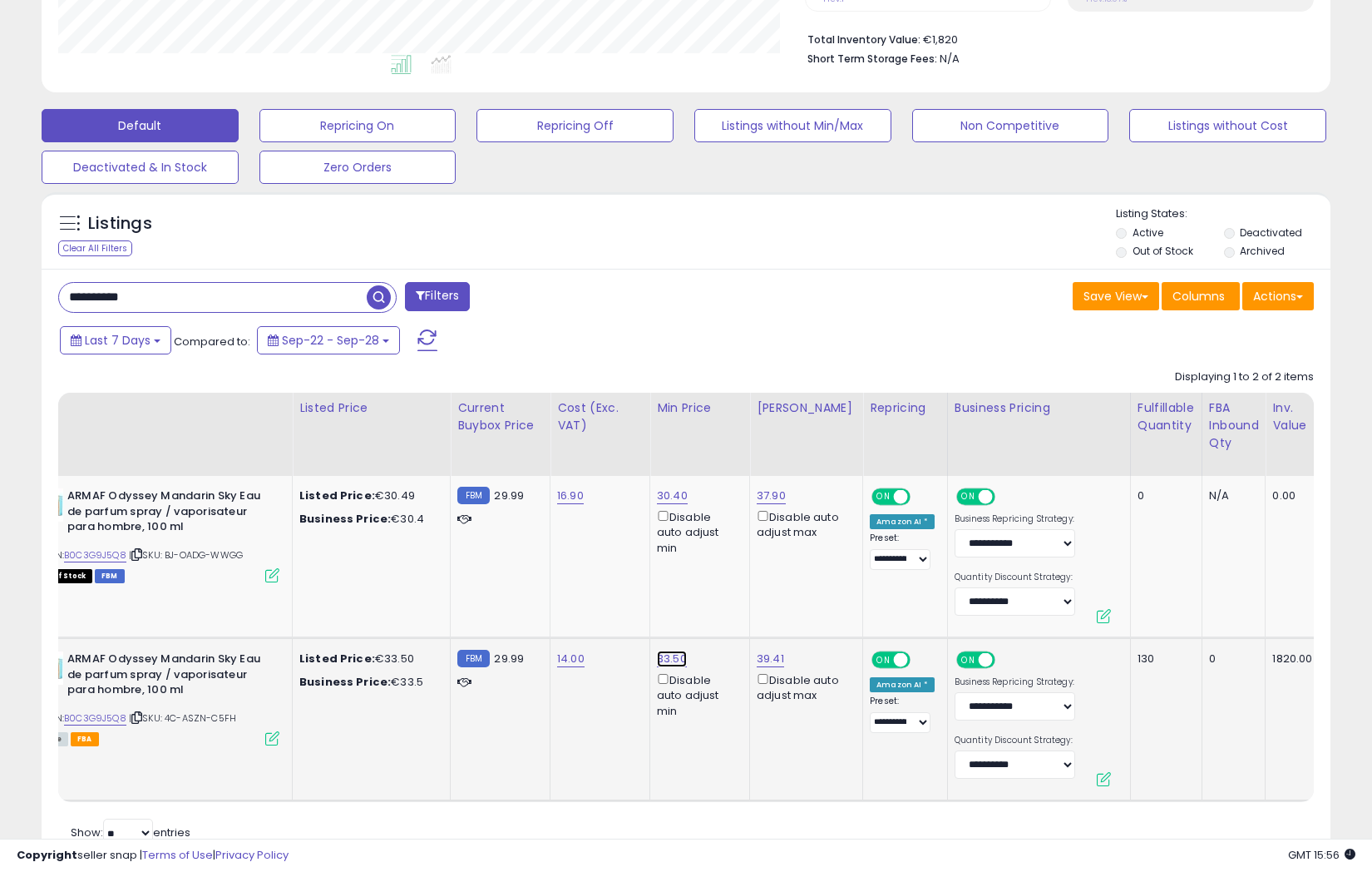  What do you see at coordinates (700, 408) in the screenshot?
I see `div: Min Price` at bounding box center [700, 408].